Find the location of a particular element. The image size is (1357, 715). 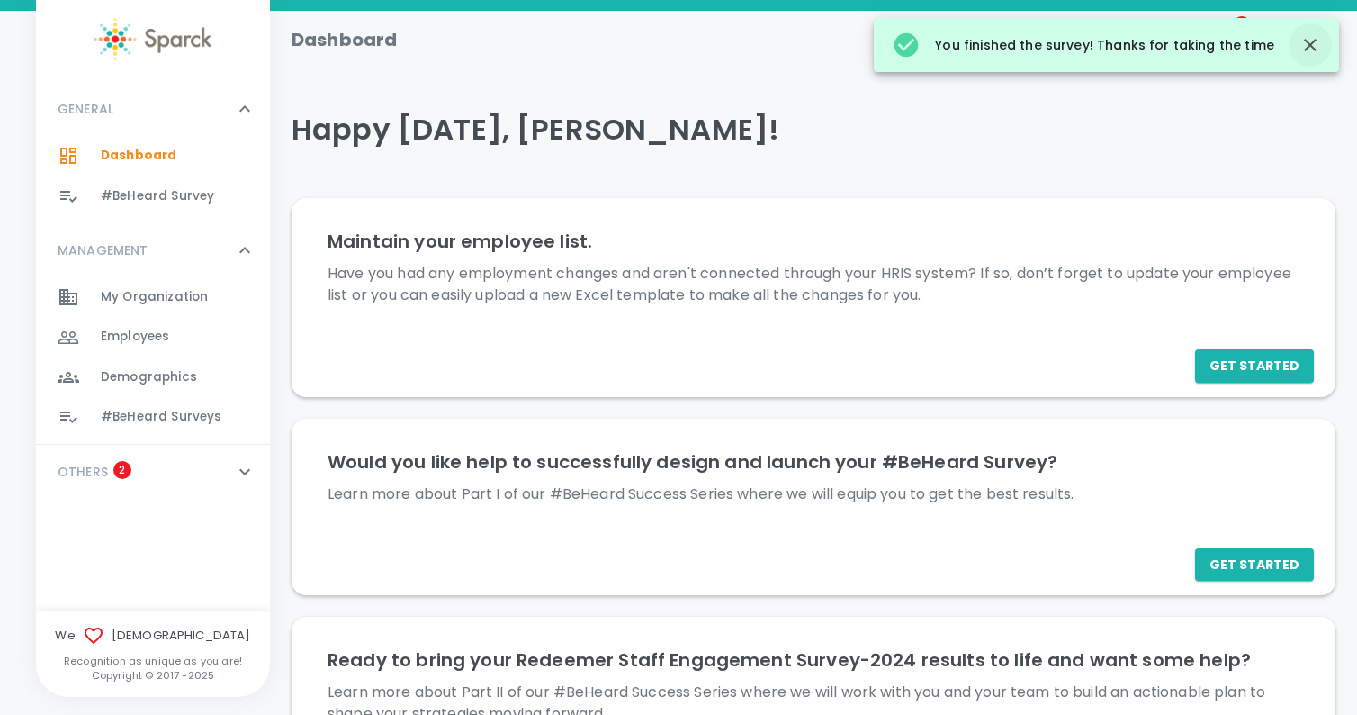

p: Copyright © 2017 - 2025 is located at coordinates (153, 675).